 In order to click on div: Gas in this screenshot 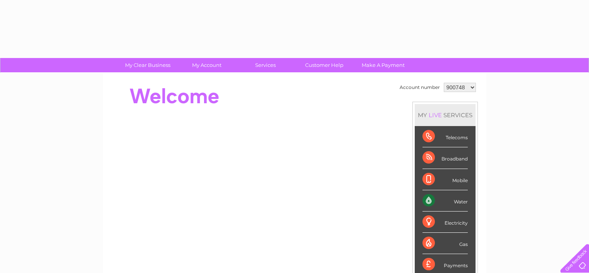, I will do `click(445, 244)`.